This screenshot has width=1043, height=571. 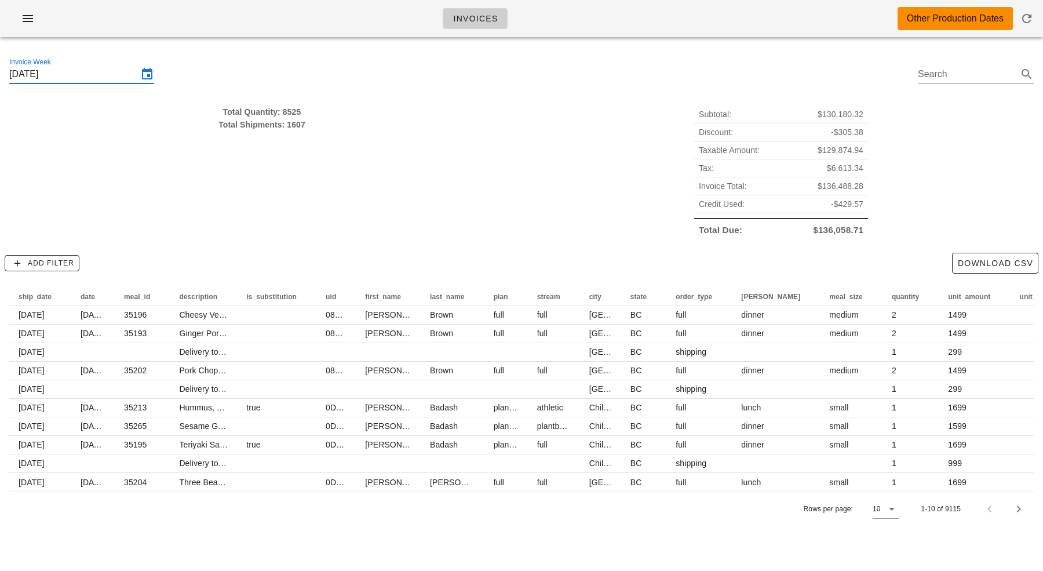 I want to click on span: Brown, so click(x=442, y=315).